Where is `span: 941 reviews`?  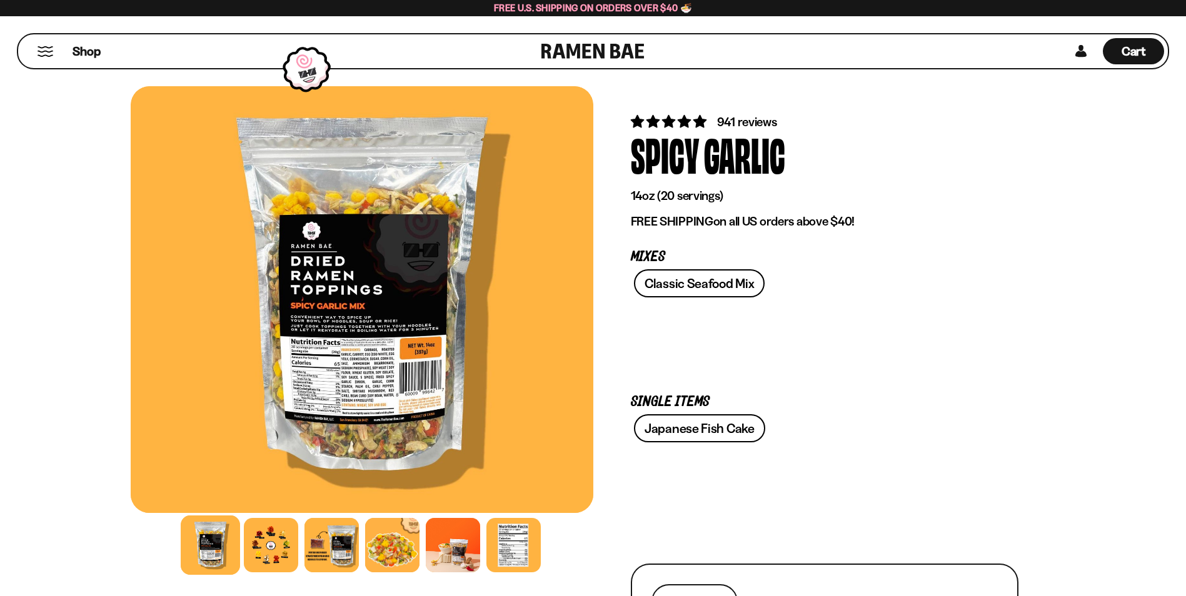 span: 941 reviews is located at coordinates (747, 122).